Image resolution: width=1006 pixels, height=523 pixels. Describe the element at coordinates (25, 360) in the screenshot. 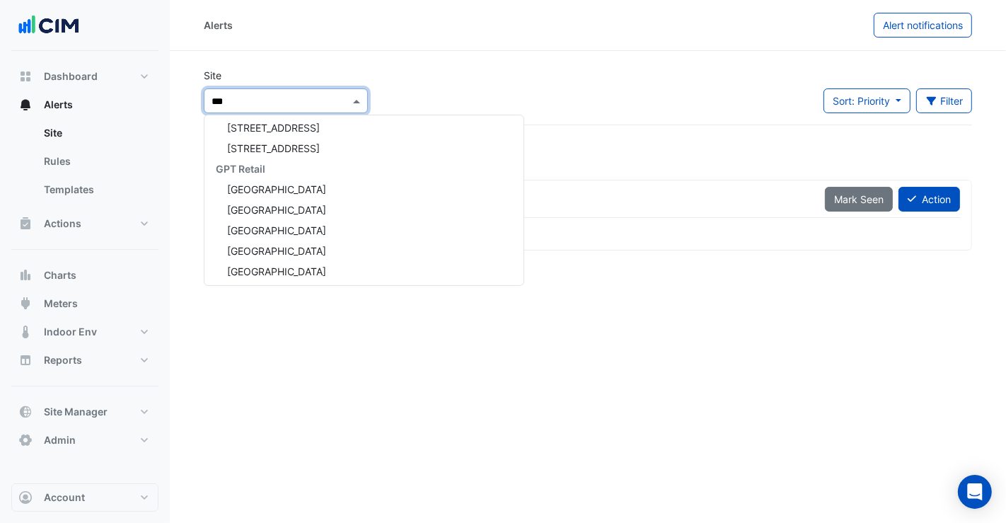

I see `app-icon: Reports` at that location.